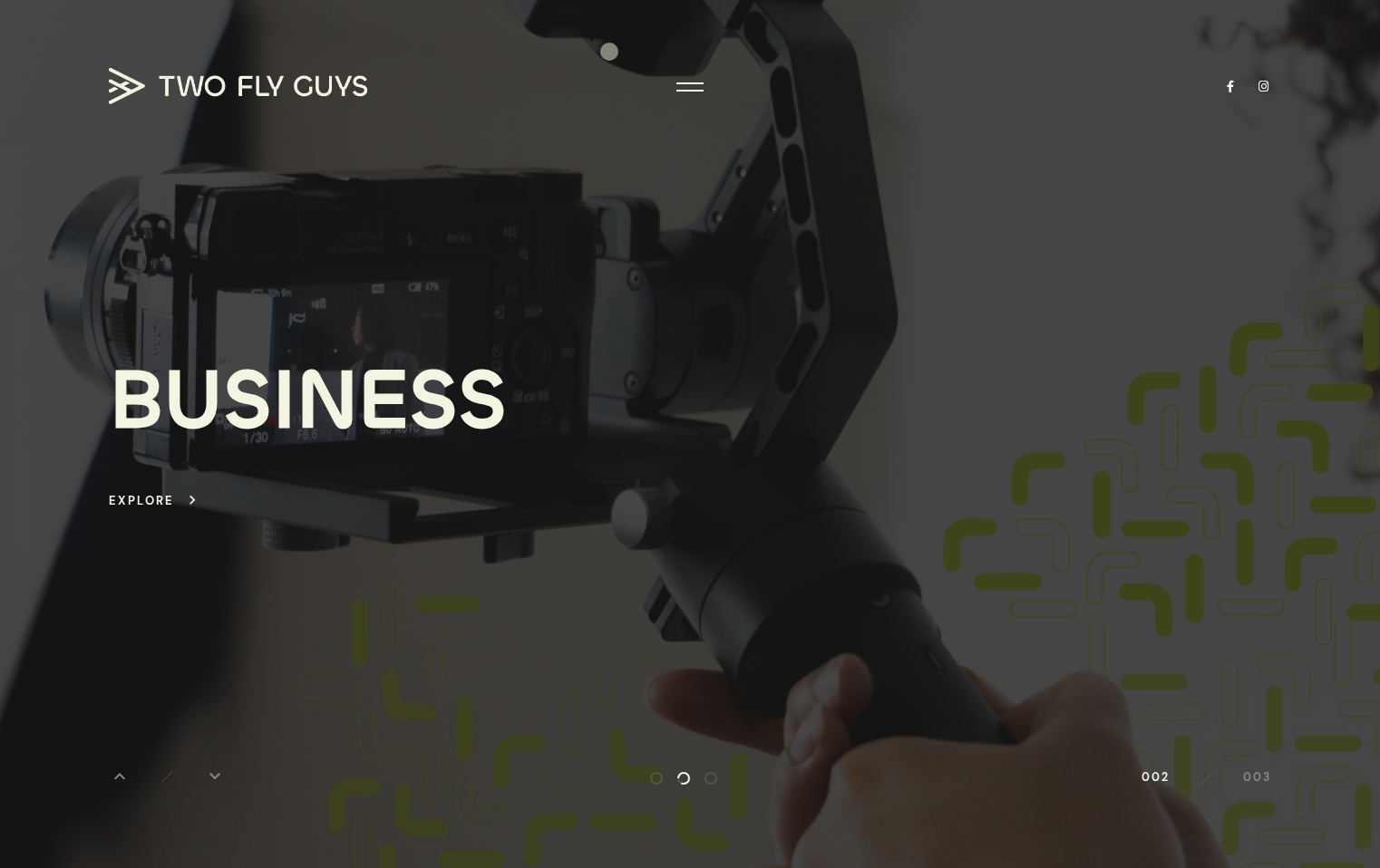 Image resolution: width=1380 pixels, height=868 pixels. What do you see at coordinates (119, 777) in the screenshot?
I see `i: keyboard_arrow_up` at bounding box center [119, 777].